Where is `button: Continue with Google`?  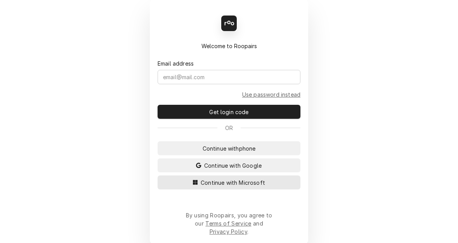 button: Continue with Google is located at coordinates (229, 165).